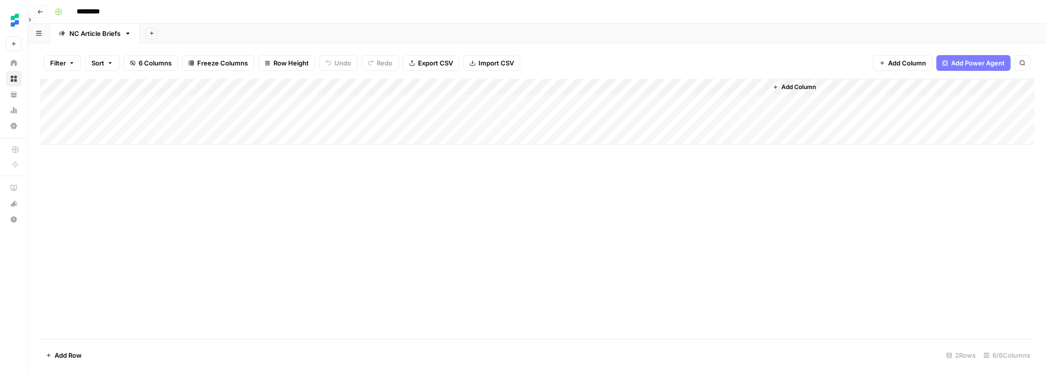 This screenshot has width=1046, height=371. What do you see at coordinates (95, 33) in the screenshot?
I see `div: NC Article Briefs` at bounding box center [95, 33].